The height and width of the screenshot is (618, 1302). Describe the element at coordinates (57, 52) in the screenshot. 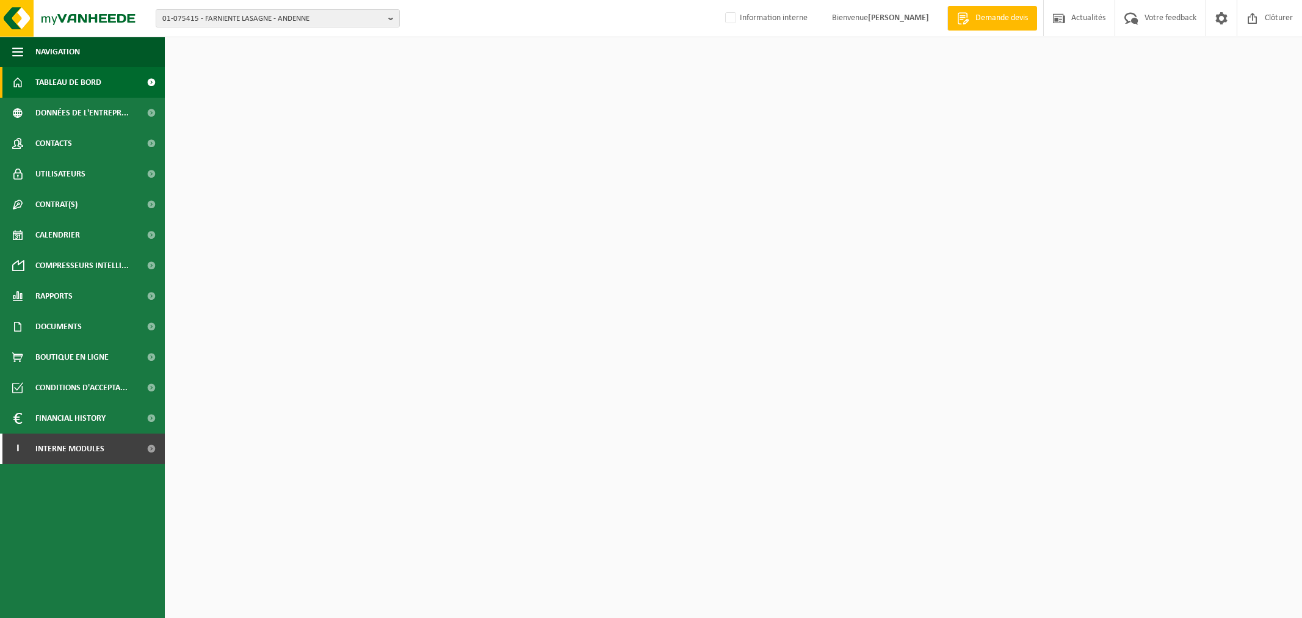

I see `span: Navigation` at that location.